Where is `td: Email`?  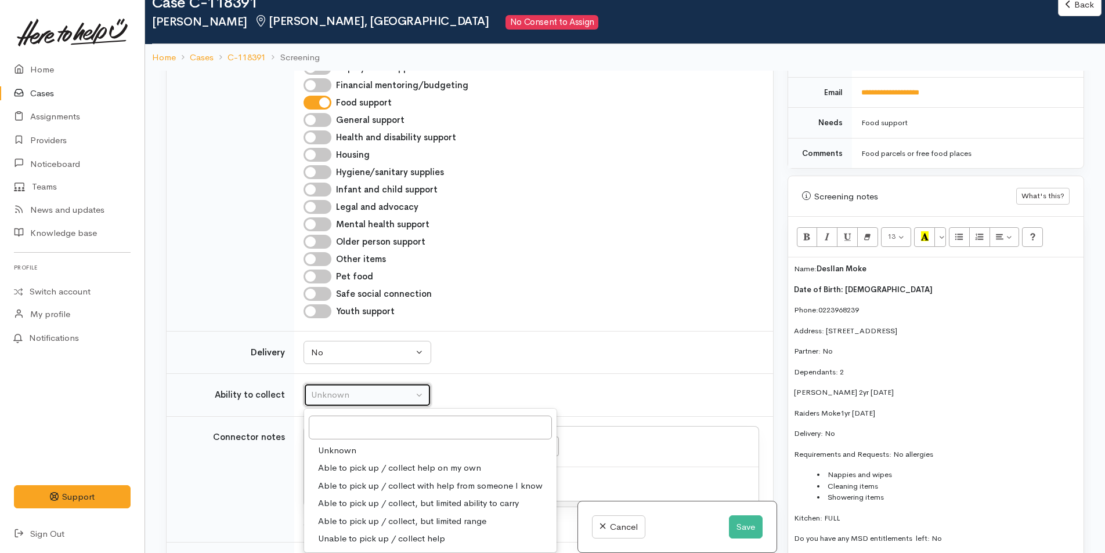 td: Email is located at coordinates (820, 92).